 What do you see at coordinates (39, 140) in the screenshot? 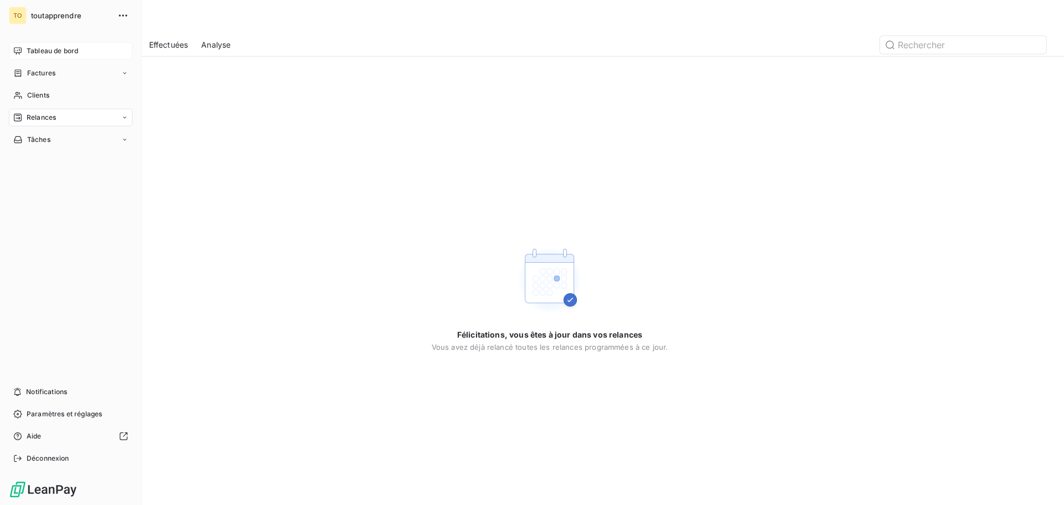
I see `span: Tâches` at bounding box center [39, 140].